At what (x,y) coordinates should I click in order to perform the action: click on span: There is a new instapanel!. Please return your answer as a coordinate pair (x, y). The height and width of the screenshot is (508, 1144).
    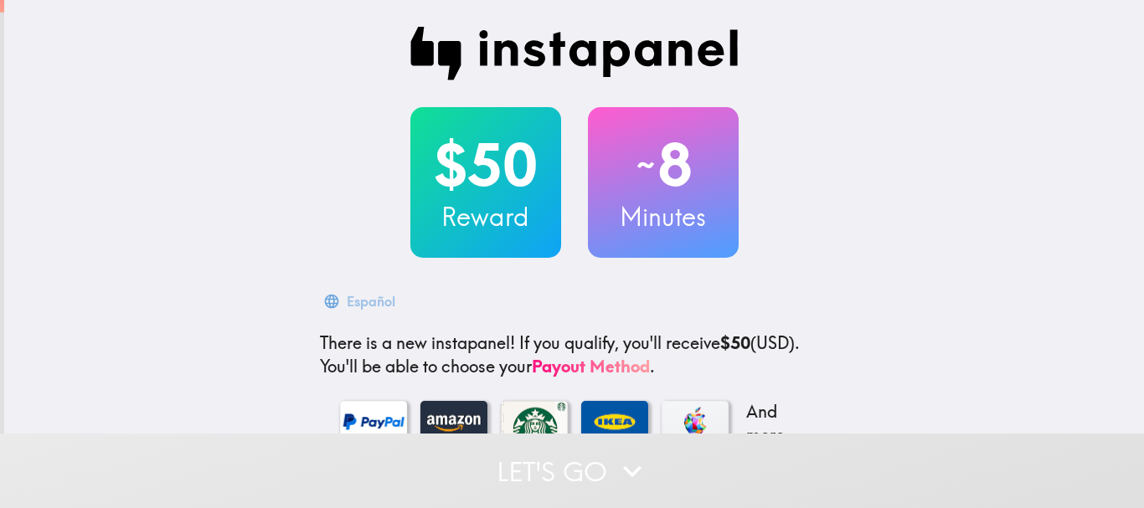
    Looking at the image, I should click on (417, 343).